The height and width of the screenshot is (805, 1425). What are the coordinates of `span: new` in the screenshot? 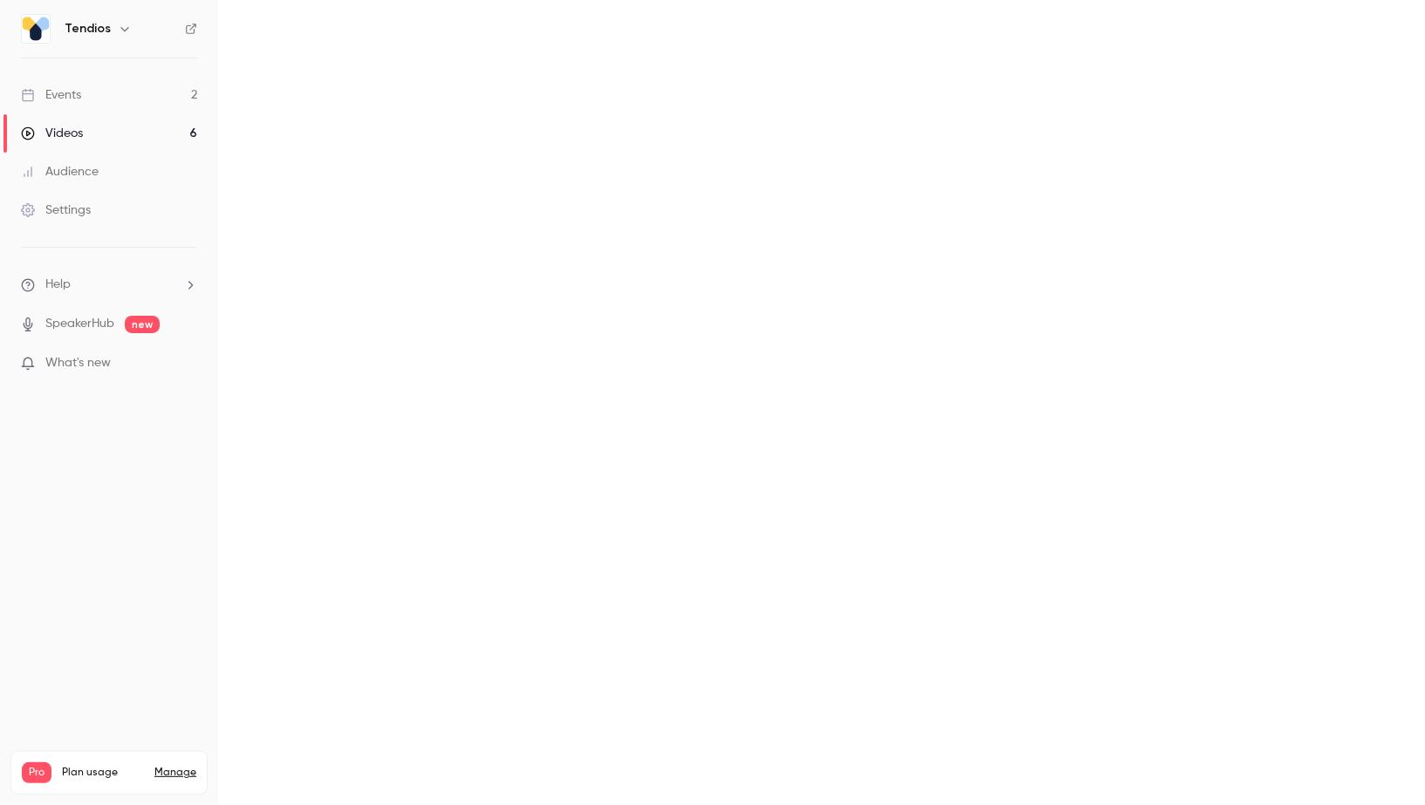 It's located at (142, 325).